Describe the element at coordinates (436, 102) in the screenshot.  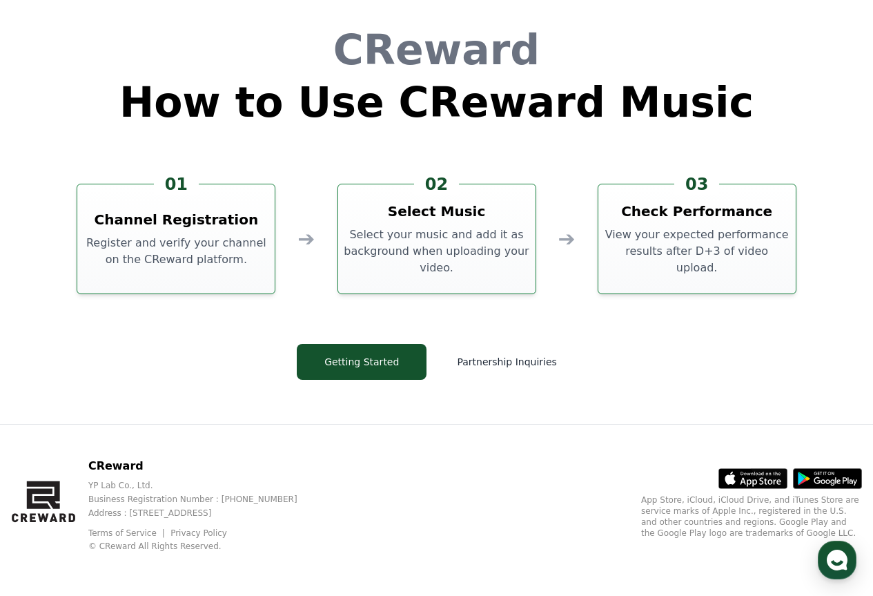
I see `h1: How to Use CReward Music` at that location.